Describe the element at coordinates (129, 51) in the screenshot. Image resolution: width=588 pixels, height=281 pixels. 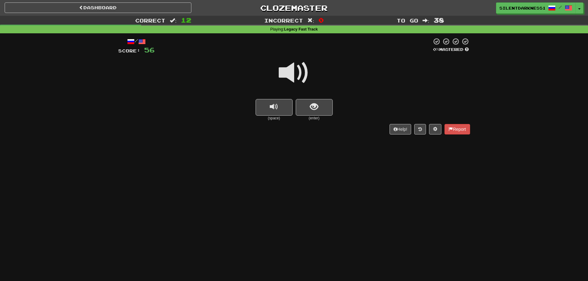
I see `span: Score:` at that location.